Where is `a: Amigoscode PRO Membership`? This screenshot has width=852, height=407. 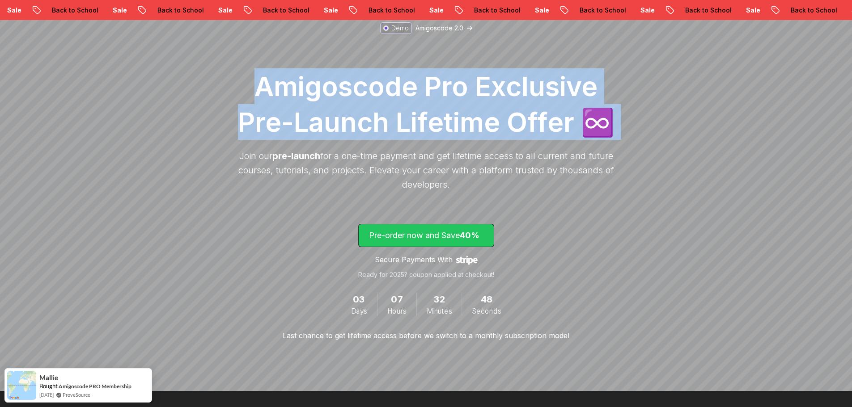 a: Amigoscode PRO Membership is located at coordinates (95, 386).